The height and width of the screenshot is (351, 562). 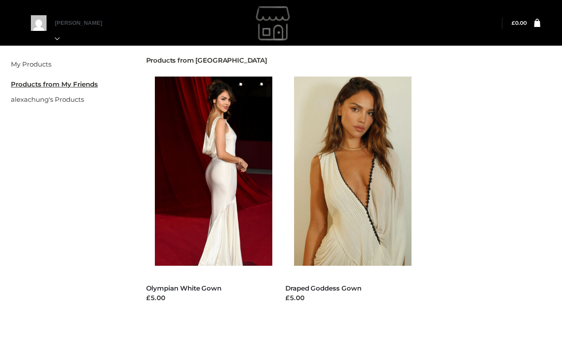 I want to click on a: alexachung's Products, so click(x=47, y=99).